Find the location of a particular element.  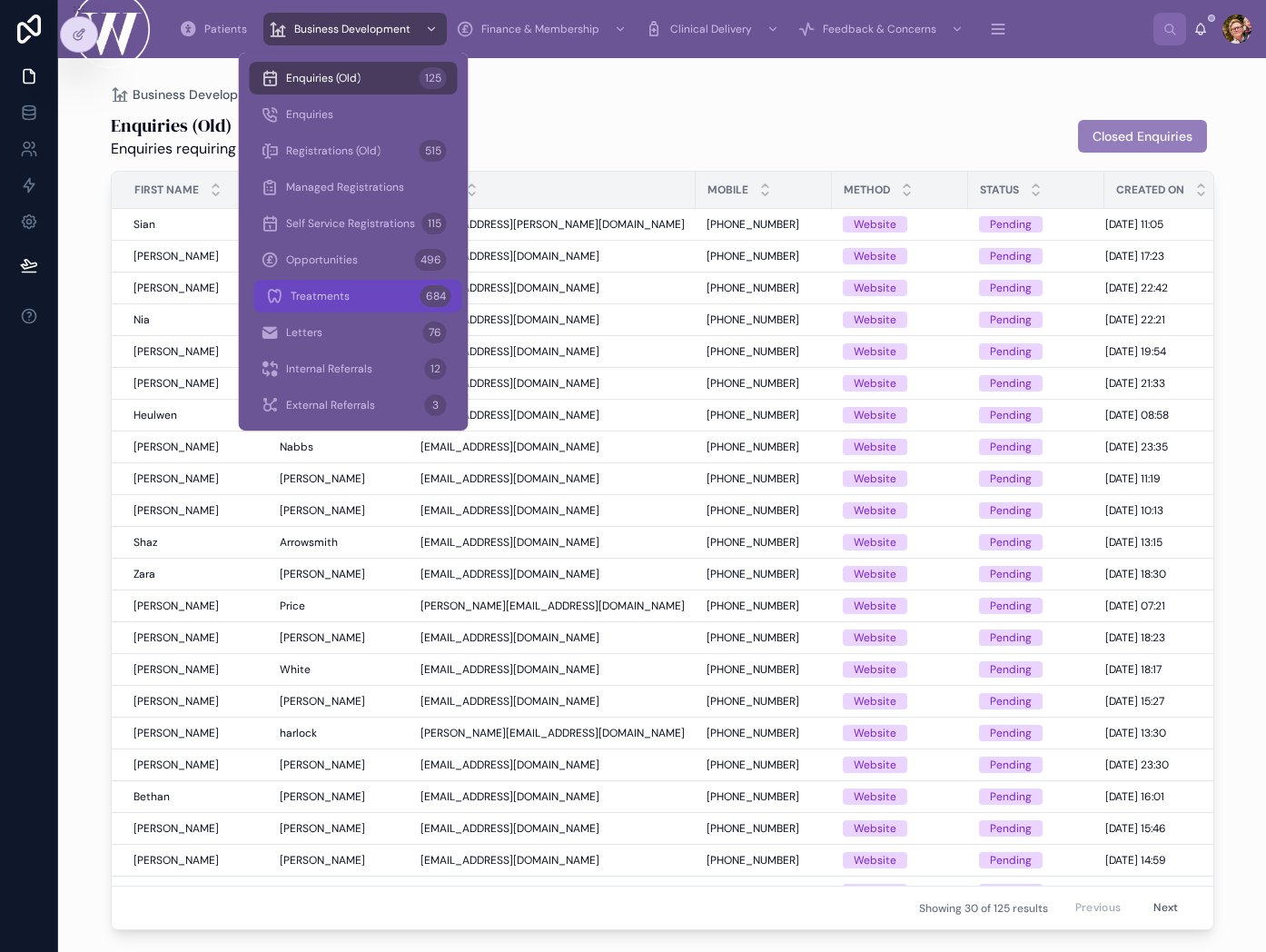

span: Clinical Delivery is located at coordinates (712, 29).